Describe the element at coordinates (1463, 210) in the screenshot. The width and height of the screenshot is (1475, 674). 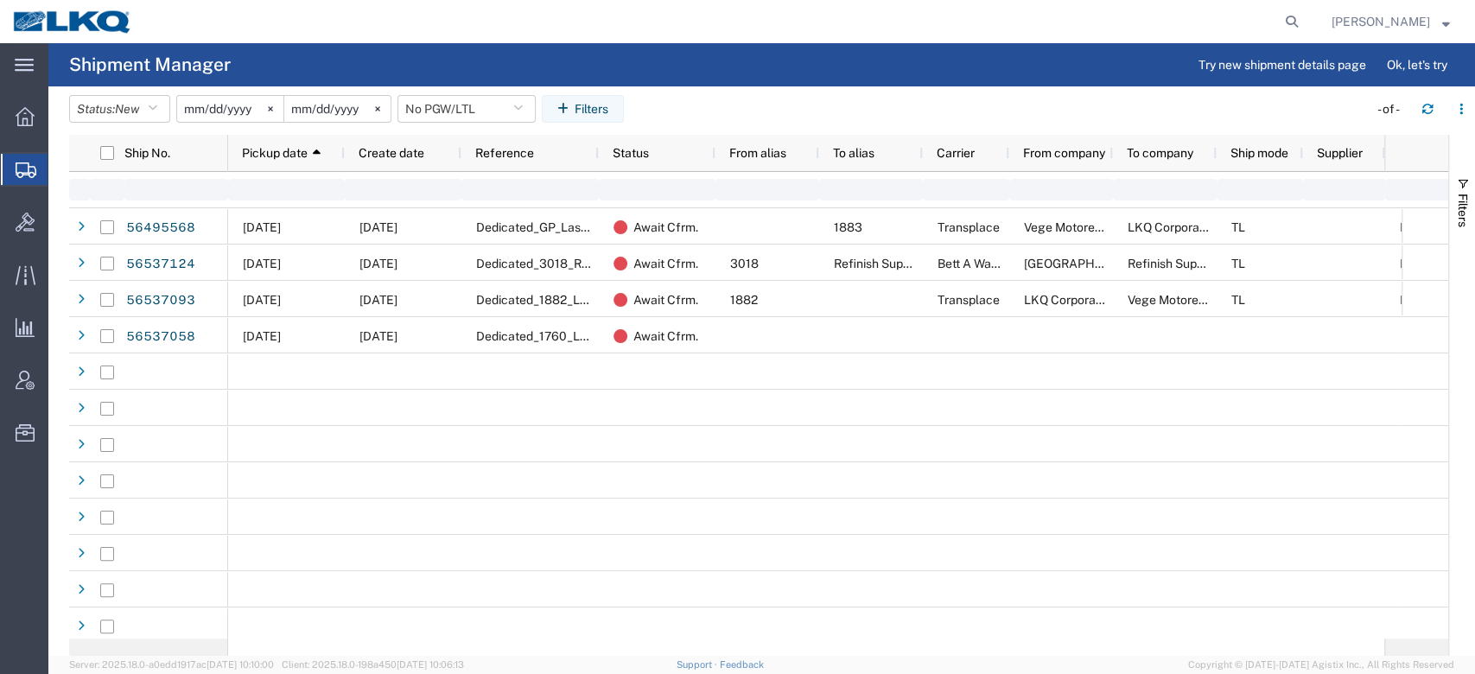
I see `span: Filters` at that location.